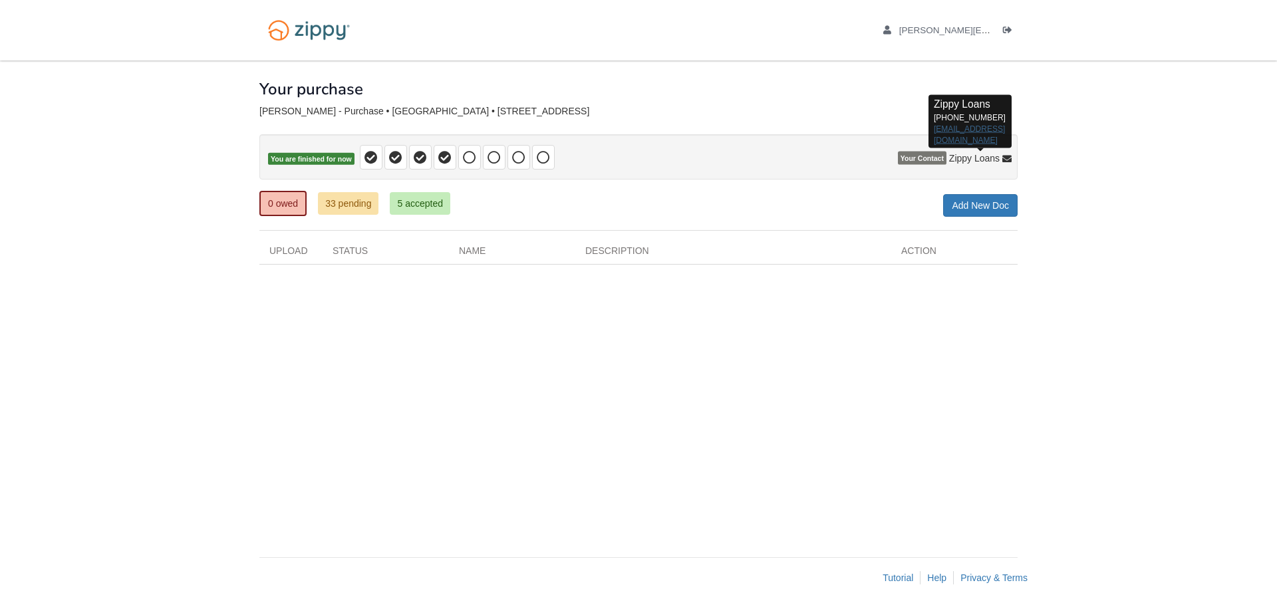 Image resolution: width=1277 pixels, height=611 pixels. Describe the element at coordinates (1004, 32) in the screenshot. I see `a: edit profile` at that location.